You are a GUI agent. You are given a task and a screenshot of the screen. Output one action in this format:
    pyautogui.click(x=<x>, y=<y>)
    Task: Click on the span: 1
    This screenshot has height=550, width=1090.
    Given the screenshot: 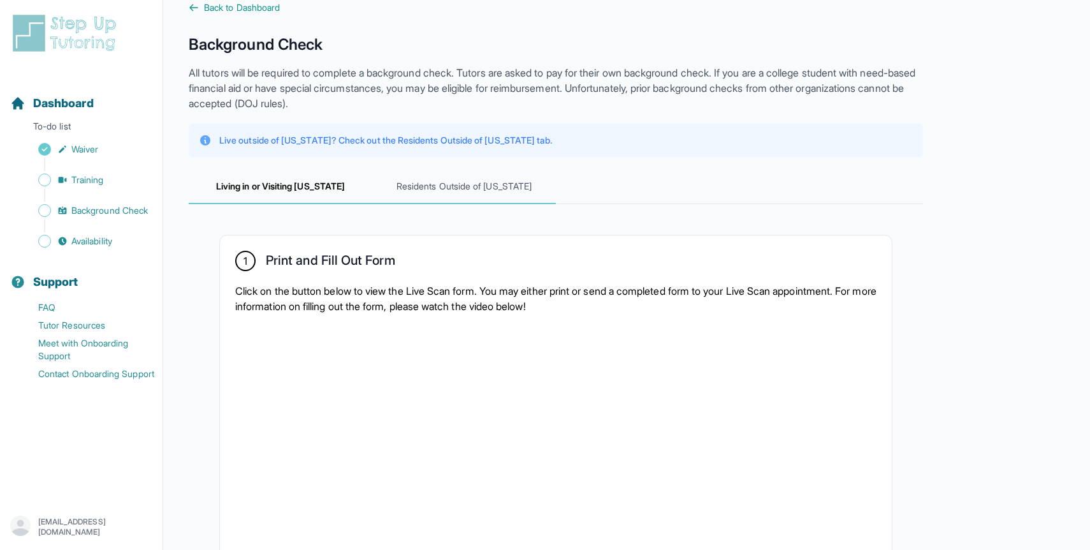 What is the action you would take?
    pyautogui.click(x=245, y=261)
    